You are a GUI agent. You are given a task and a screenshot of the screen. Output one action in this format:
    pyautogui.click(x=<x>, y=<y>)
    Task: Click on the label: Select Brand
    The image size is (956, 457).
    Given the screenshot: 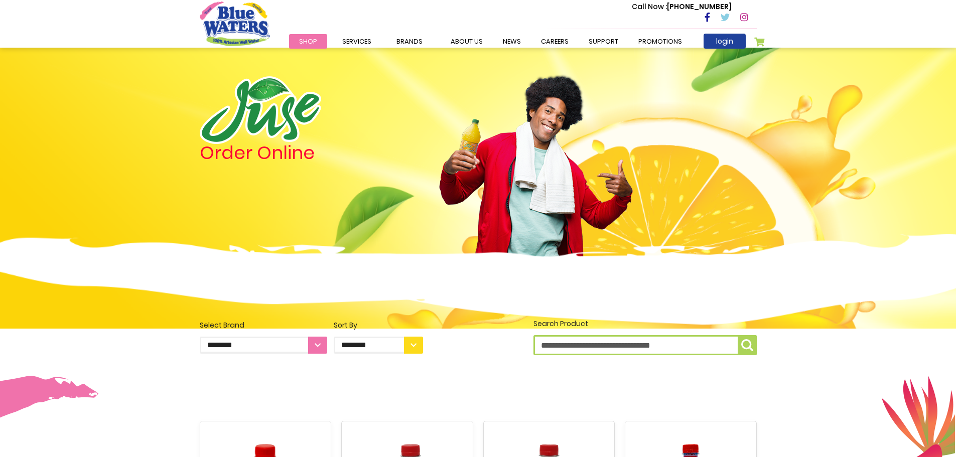 What is the action you would take?
    pyautogui.click(x=264, y=337)
    